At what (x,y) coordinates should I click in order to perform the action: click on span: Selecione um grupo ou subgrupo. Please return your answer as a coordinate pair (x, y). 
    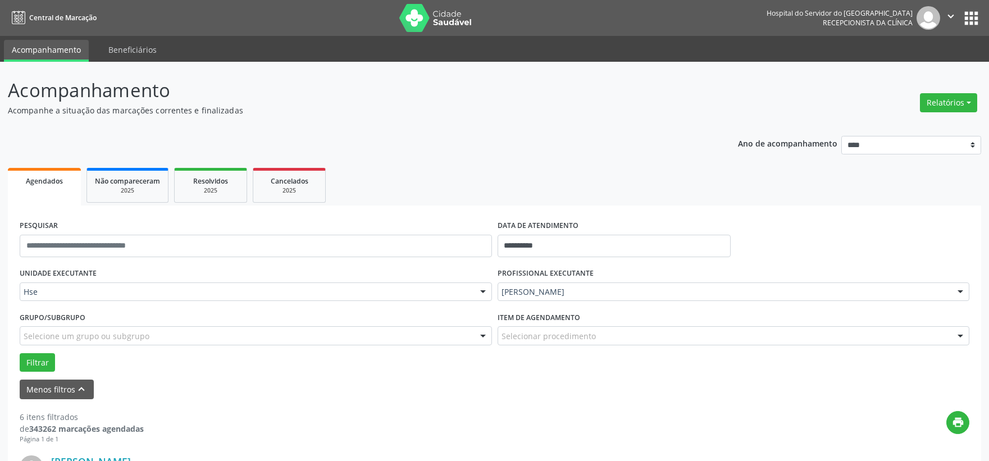
    Looking at the image, I should click on (87, 336).